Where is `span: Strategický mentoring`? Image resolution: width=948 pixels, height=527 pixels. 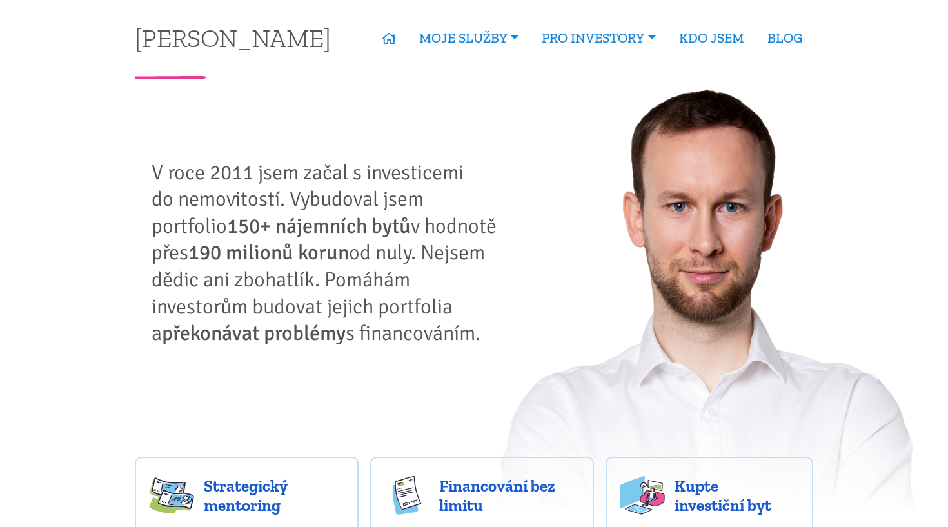 span: Strategický mentoring is located at coordinates (274, 495).